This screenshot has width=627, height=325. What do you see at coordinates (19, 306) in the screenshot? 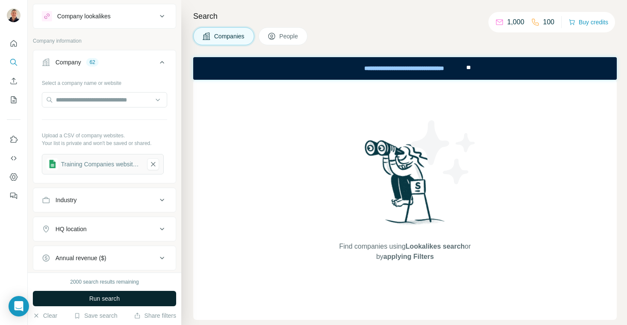
I see `div: Open Intercom Messenger` at bounding box center [19, 306].